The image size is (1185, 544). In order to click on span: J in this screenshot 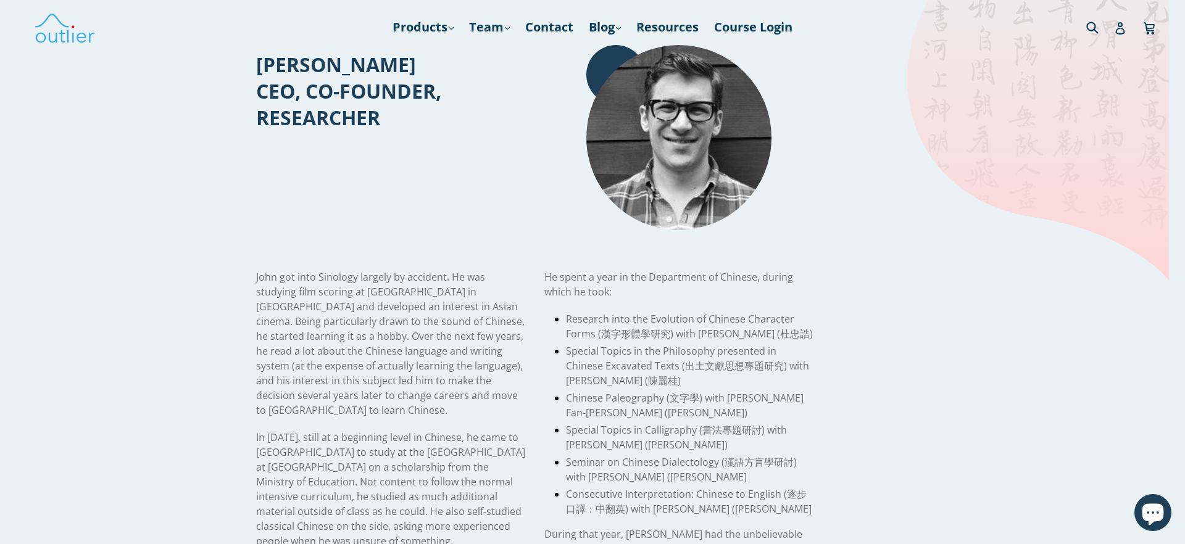, I will do `click(257, 277)`.